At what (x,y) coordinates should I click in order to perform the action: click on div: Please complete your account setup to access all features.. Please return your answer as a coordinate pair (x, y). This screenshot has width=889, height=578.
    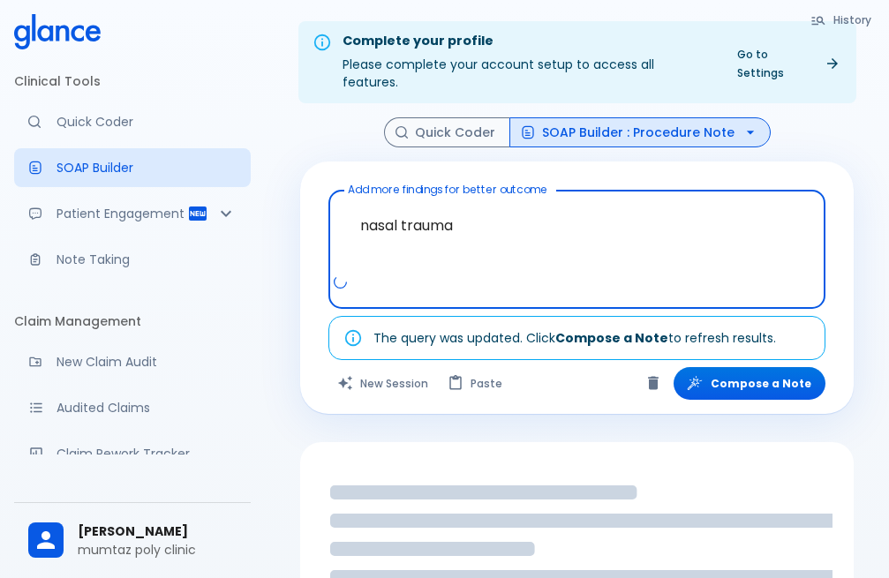
    Looking at the image, I should click on (527, 62).